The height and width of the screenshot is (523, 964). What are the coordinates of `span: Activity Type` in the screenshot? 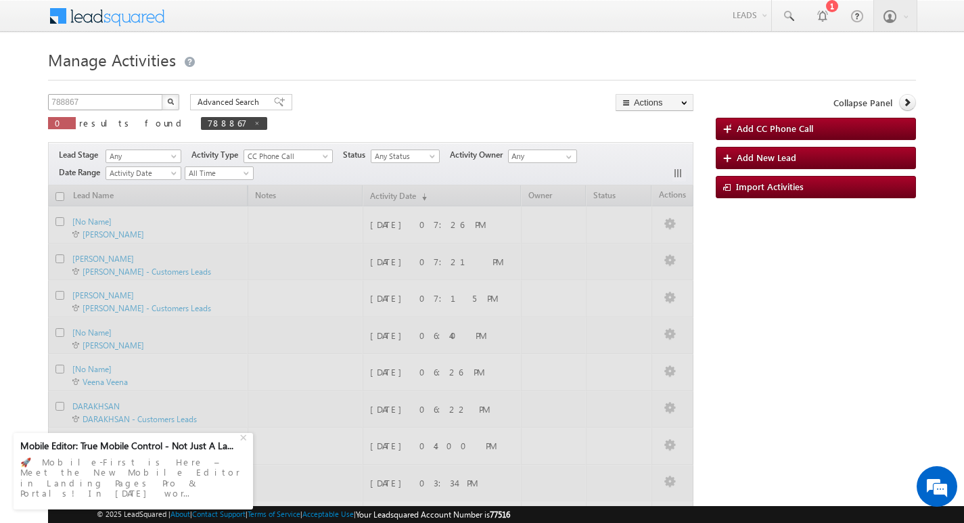 It's located at (217, 155).